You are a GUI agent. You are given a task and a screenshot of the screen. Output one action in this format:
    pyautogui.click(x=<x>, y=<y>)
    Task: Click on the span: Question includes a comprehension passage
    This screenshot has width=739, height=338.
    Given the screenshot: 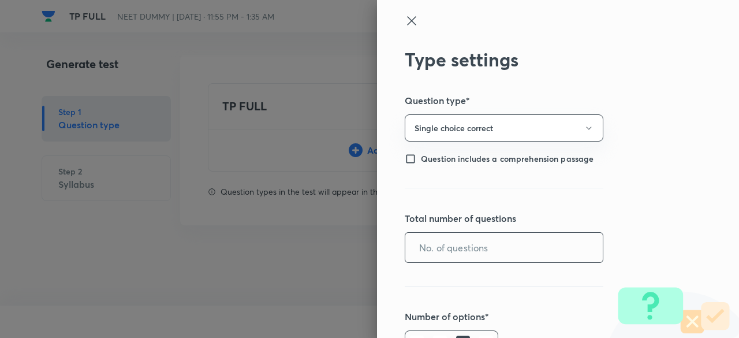 What is the action you would take?
    pyautogui.click(x=507, y=159)
    